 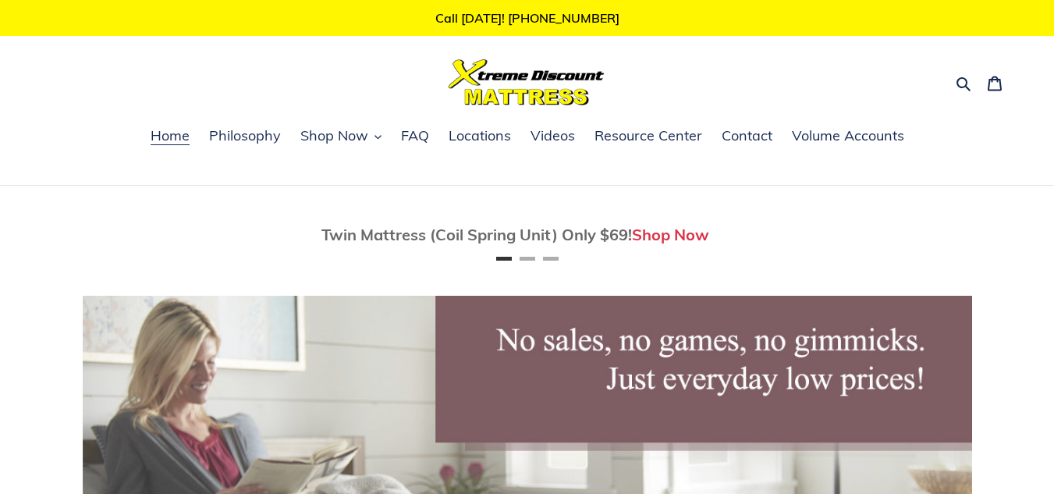 What do you see at coordinates (245, 136) in the screenshot?
I see `span: Philosophy` at bounding box center [245, 136].